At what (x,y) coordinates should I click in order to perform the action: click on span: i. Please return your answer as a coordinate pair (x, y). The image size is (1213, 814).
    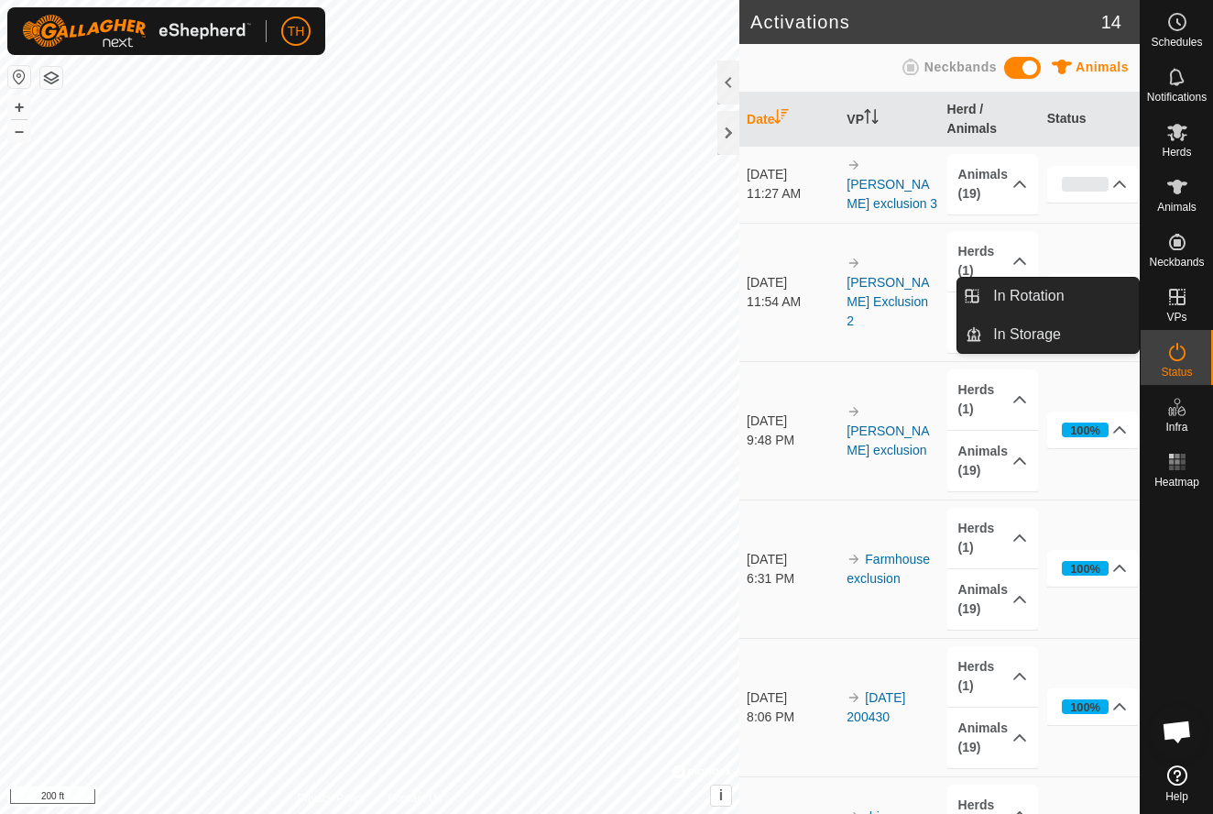
    Looking at the image, I should click on (721, 795).